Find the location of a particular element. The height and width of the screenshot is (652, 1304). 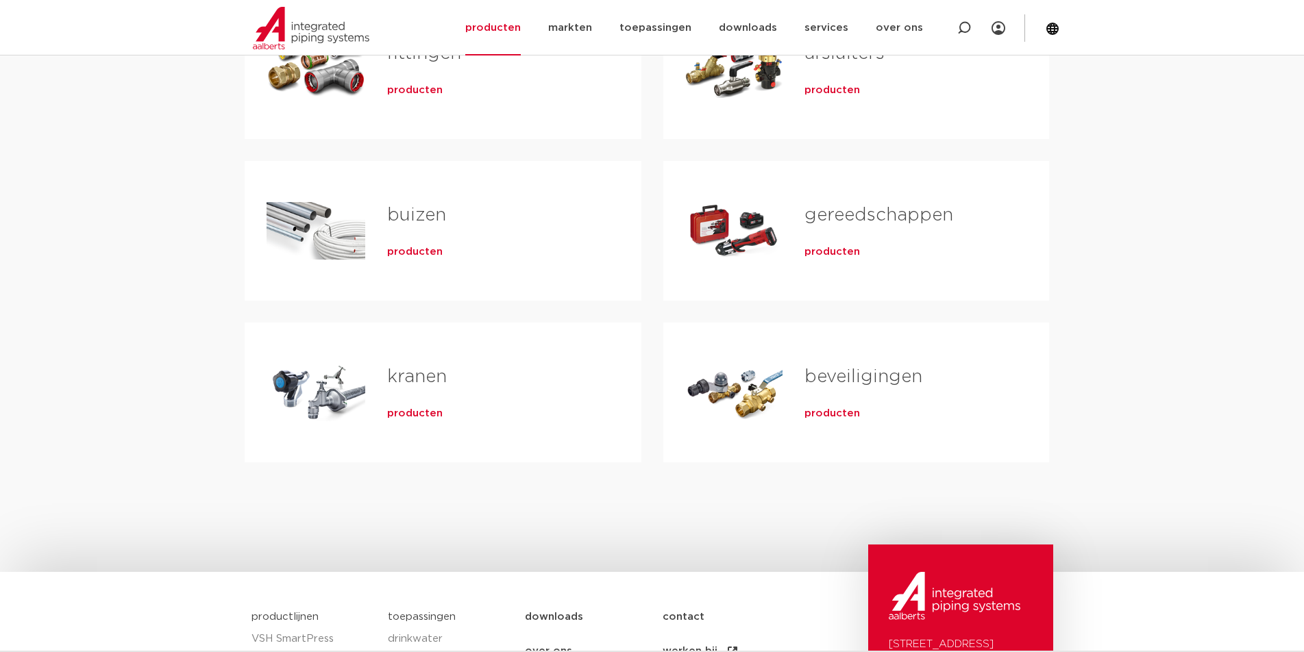

a: buizen is located at coordinates (417, 215).